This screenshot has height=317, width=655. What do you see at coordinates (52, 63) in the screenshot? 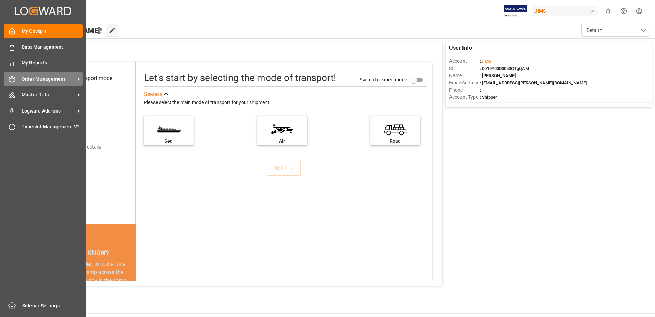
I see `span: My Reports` at bounding box center [52, 63].